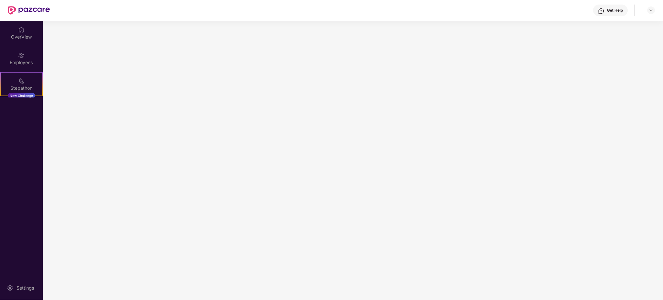  I want to click on div: Settings, so click(25, 288).